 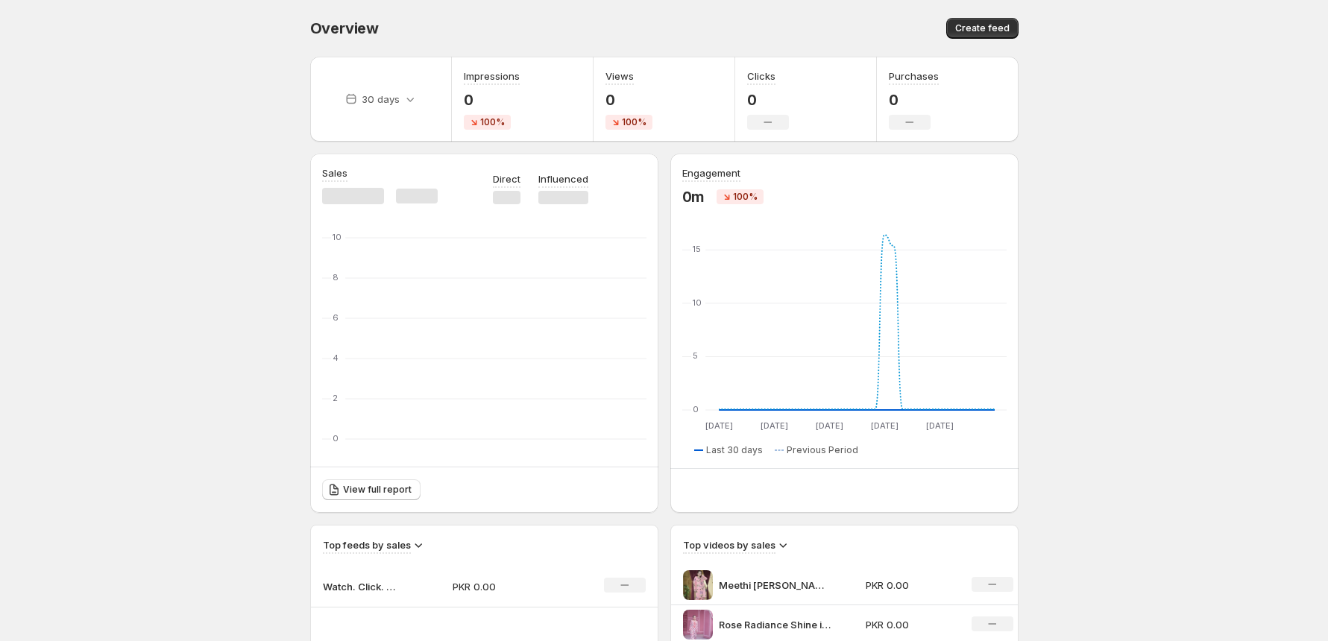 I want to click on text: 8, so click(x=336, y=277).